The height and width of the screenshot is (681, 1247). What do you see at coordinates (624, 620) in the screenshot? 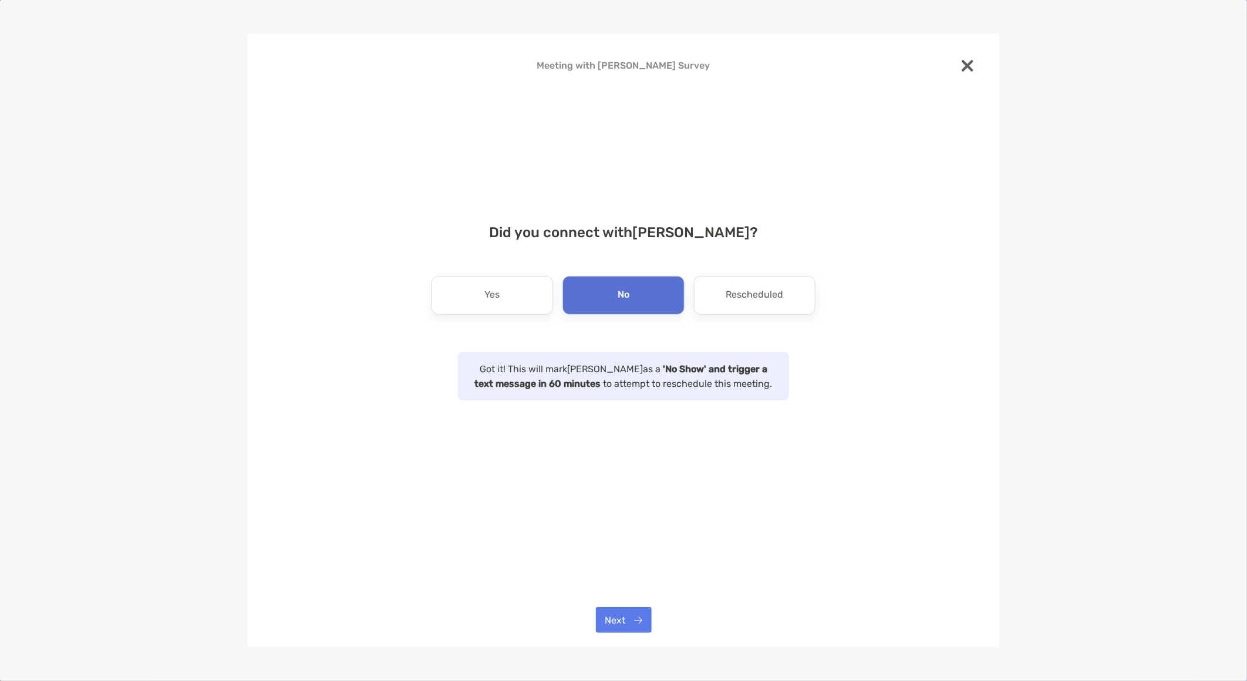
I see `button: Next` at bounding box center [624, 620].